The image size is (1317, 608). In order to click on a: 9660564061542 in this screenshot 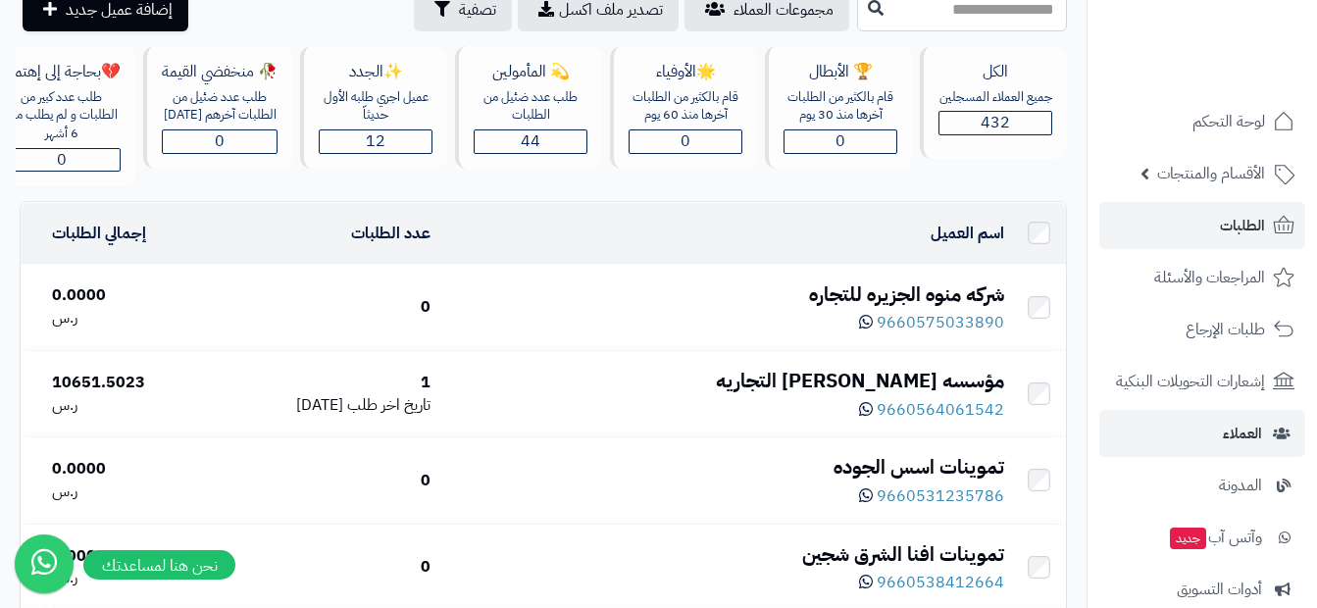, I will do `click(932, 410)`.